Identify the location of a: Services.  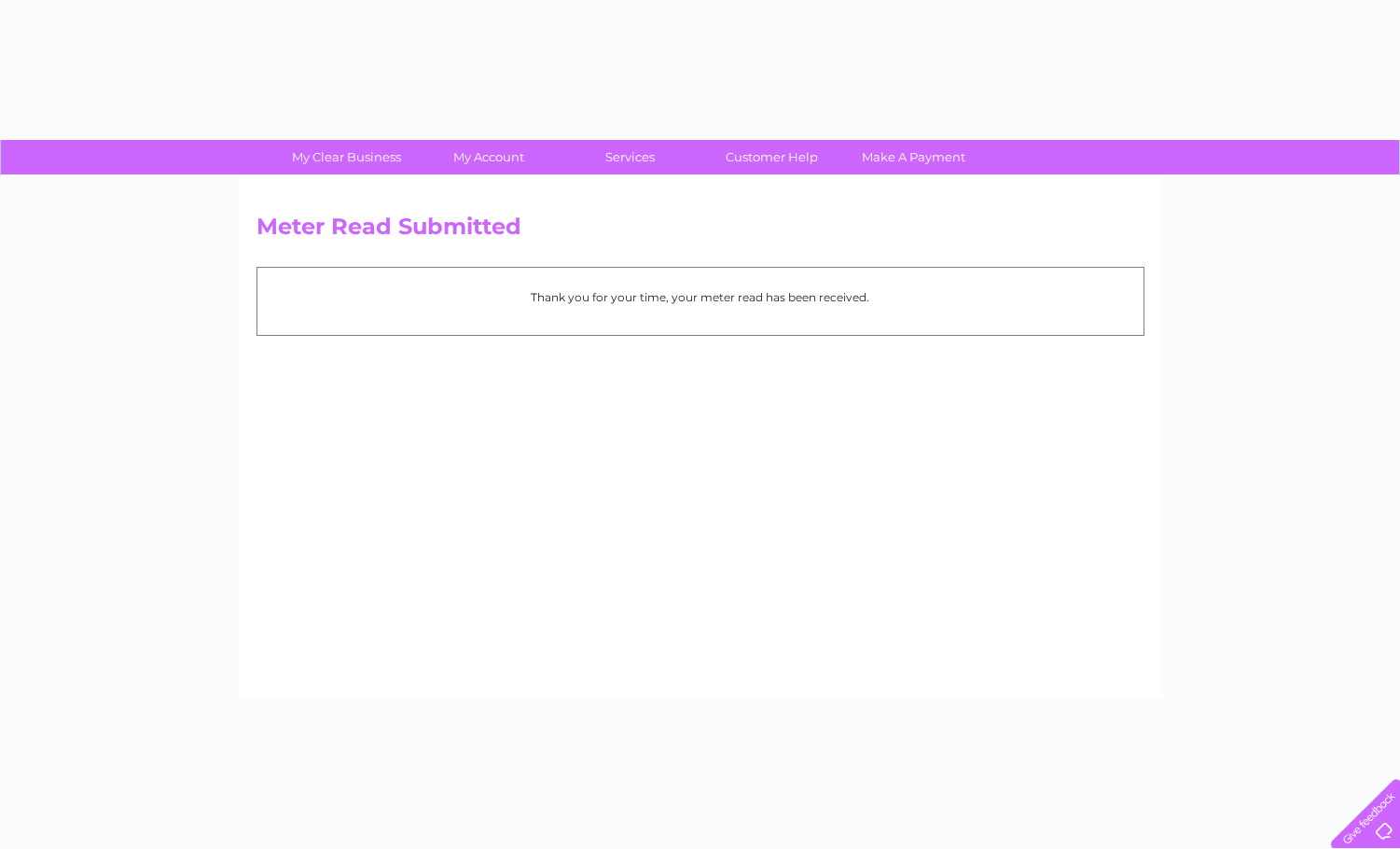
(630, 157).